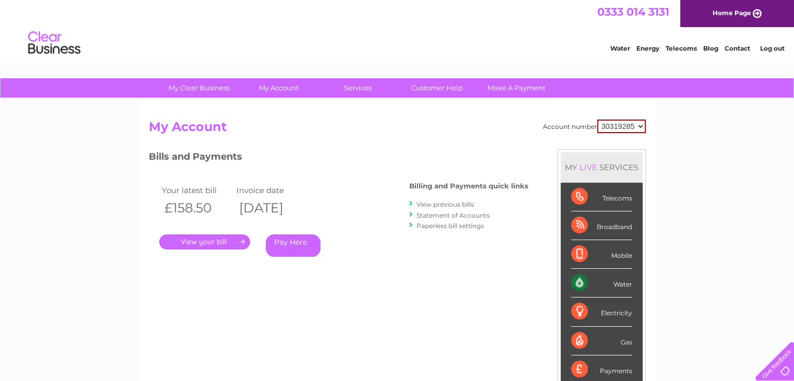 The width and height of the screenshot is (794, 381). What do you see at coordinates (601, 283) in the screenshot?
I see `div: Water` at bounding box center [601, 283].